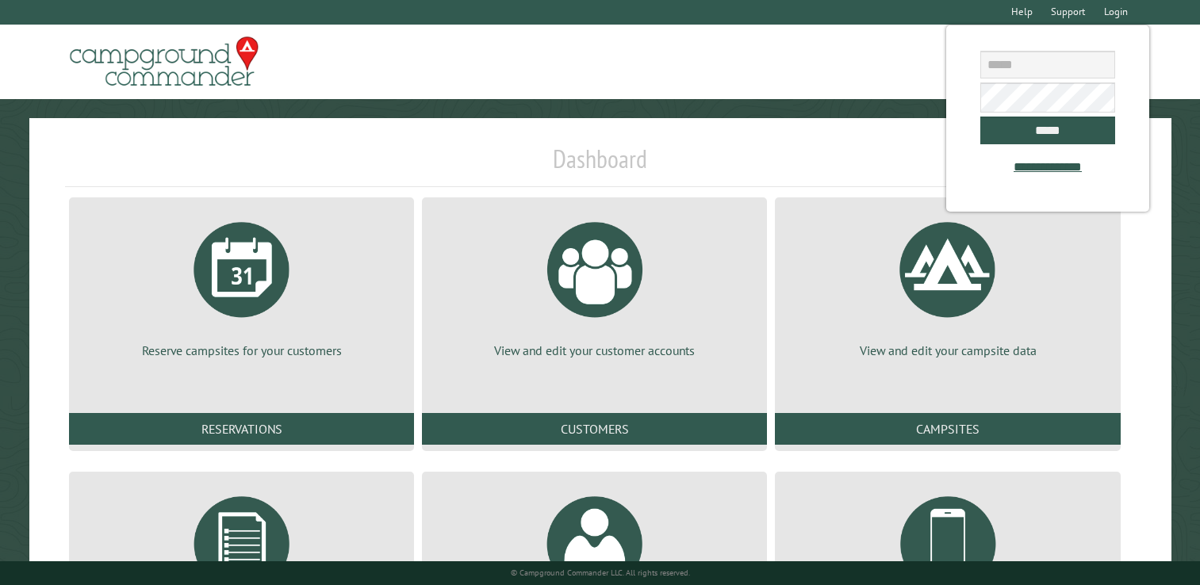 The width and height of the screenshot is (1200, 585). What do you see at coordinates (594, 429) in the screenshot?
I see `a: Customers` at bounding box center [594, 429].